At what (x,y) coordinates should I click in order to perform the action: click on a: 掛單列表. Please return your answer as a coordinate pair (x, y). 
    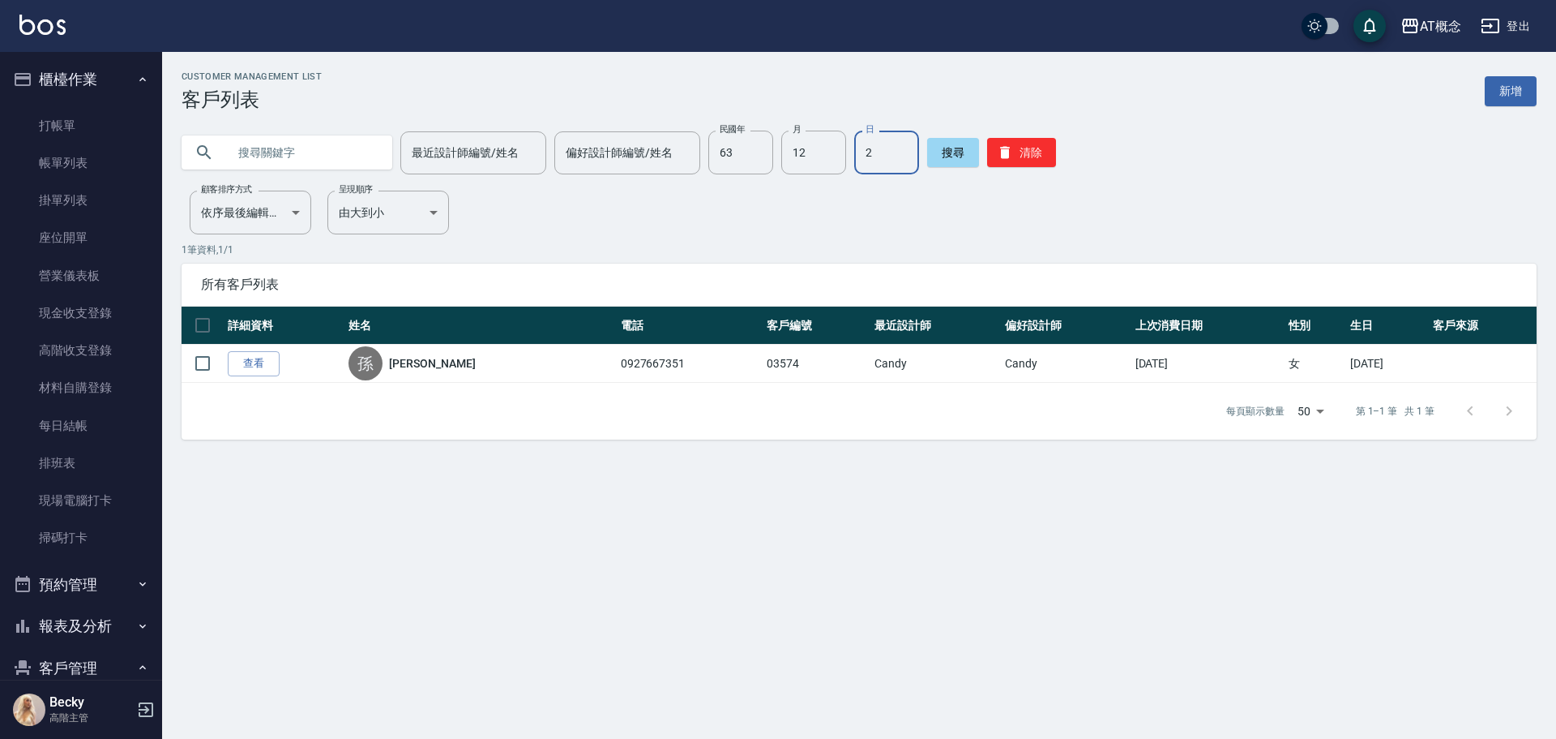
    Looking at the image, I should click on (81, 200).